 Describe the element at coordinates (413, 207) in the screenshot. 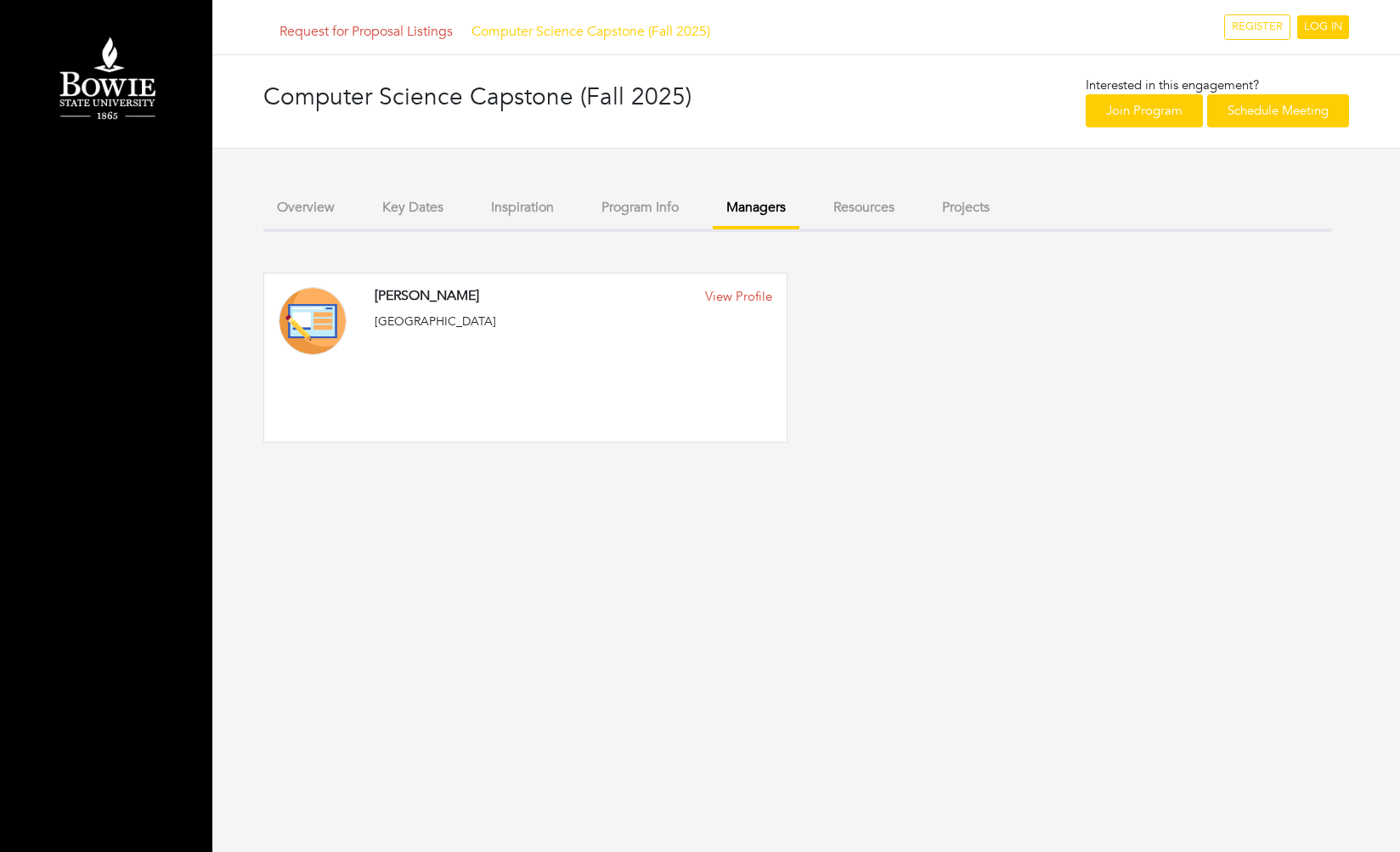

I see `button: Key Dates` at that location.